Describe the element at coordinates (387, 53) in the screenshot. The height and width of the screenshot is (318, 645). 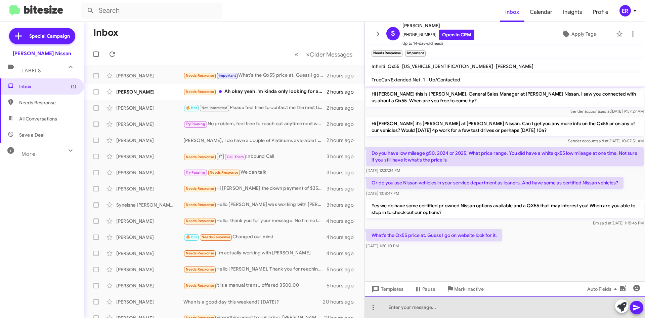
I see `small: Needs Response` at that location.